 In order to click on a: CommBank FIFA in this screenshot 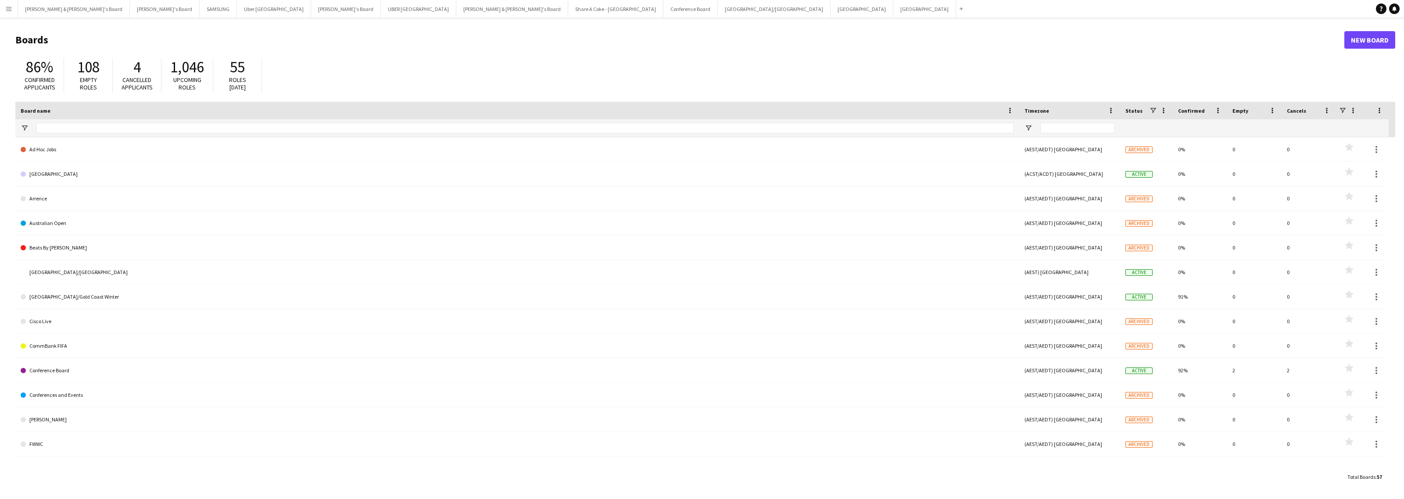, I will do `click(517, 346)`.